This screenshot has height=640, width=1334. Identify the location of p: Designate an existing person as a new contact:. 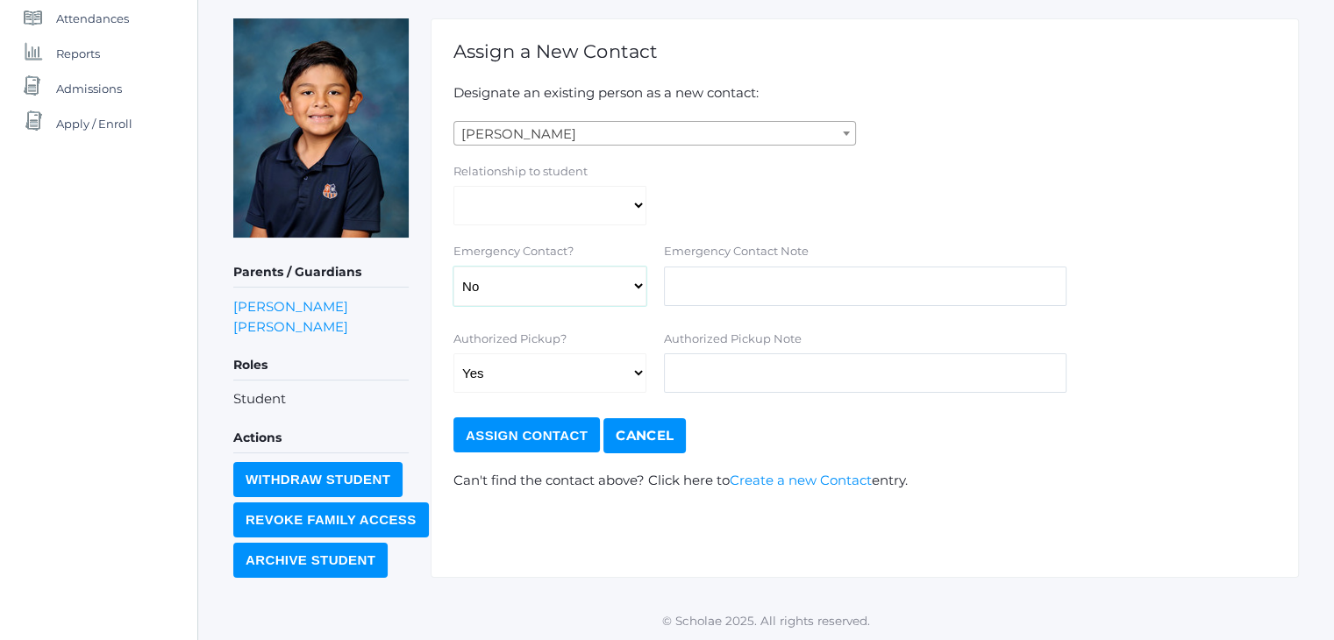
(865, 93).